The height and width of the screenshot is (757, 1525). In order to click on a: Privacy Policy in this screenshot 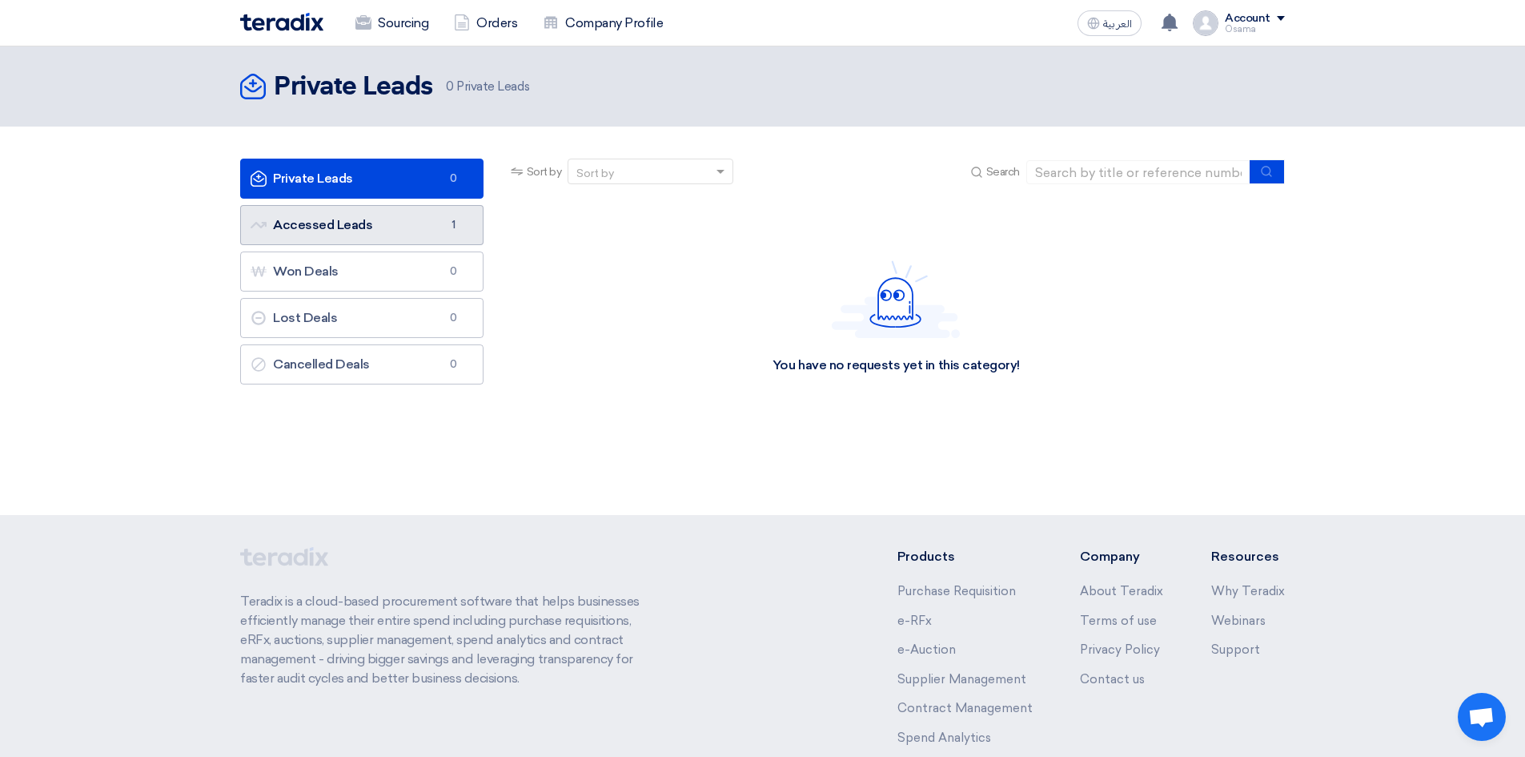, I will do `click(1120, 649)`.